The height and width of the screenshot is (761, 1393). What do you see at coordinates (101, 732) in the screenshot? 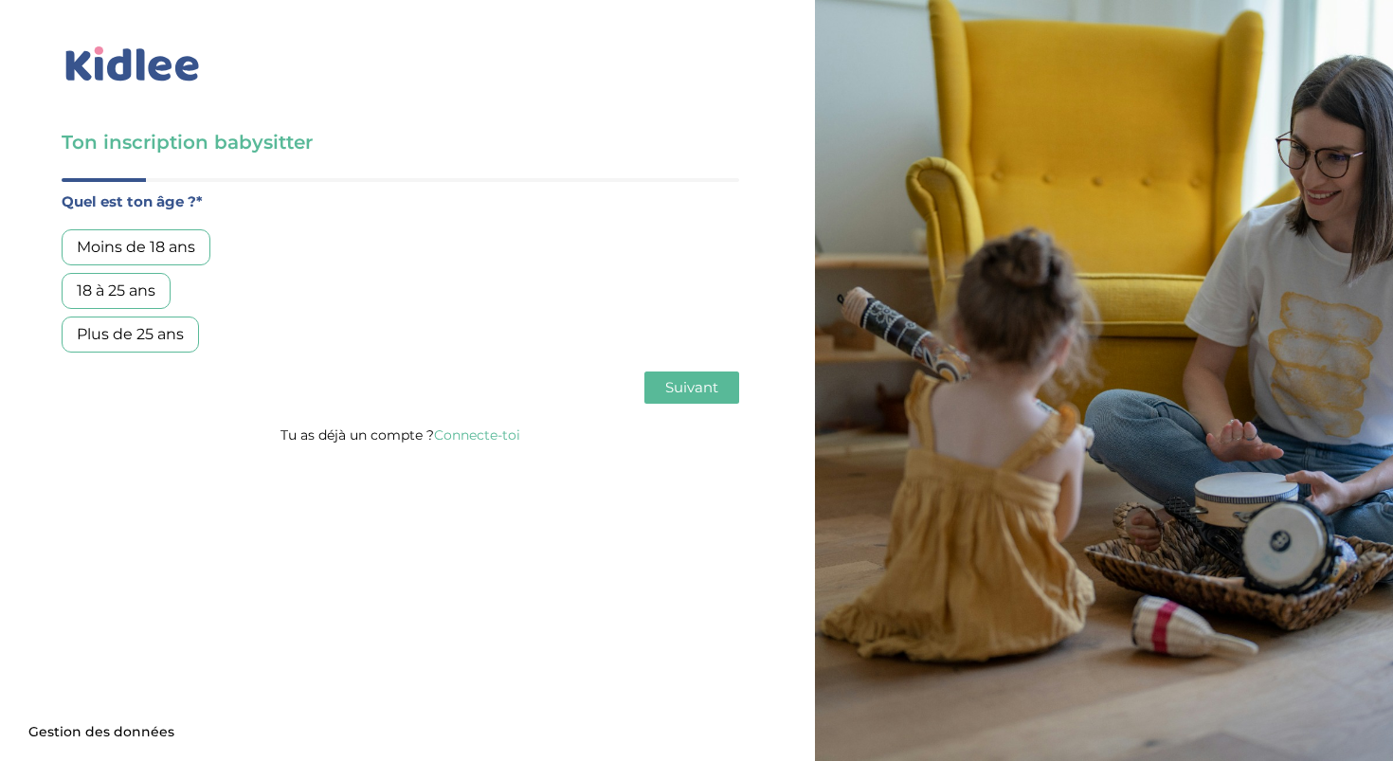
I see `span: Gestion des données` at bounding box center [101, 732].